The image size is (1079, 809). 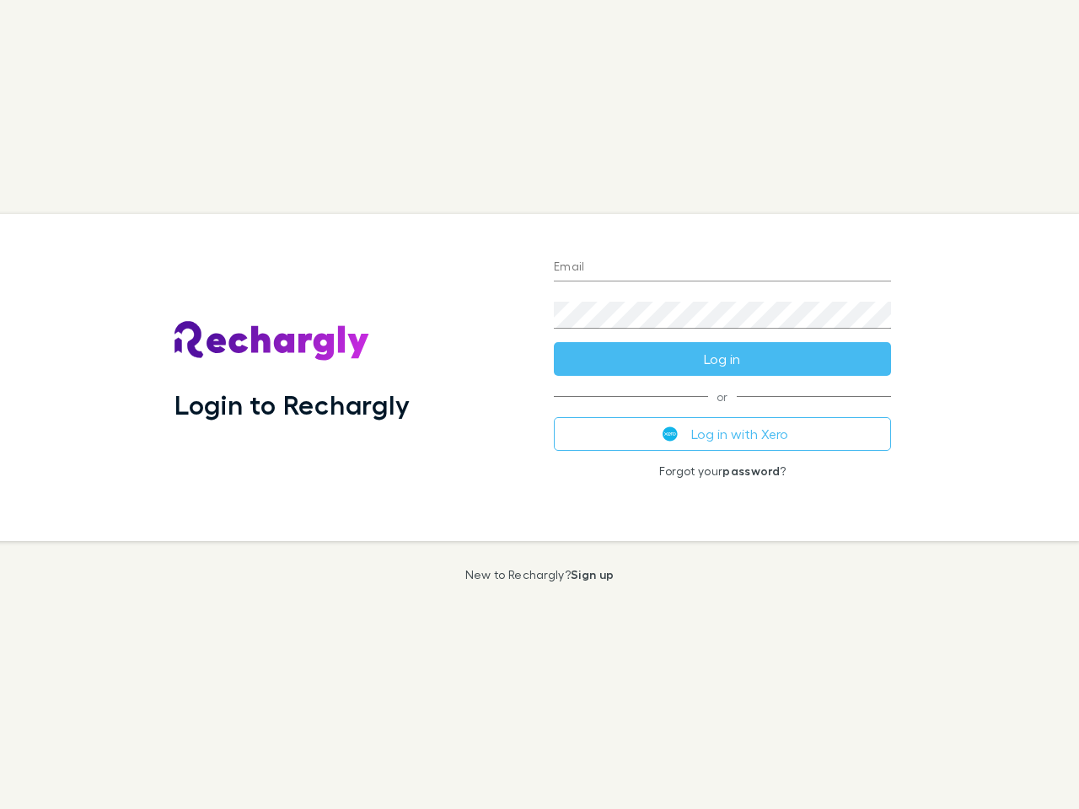 What do you see at coordinates (723, 471) in the screenshot?
I see `p: Forgot your ?` at bounding box center [723, 471].